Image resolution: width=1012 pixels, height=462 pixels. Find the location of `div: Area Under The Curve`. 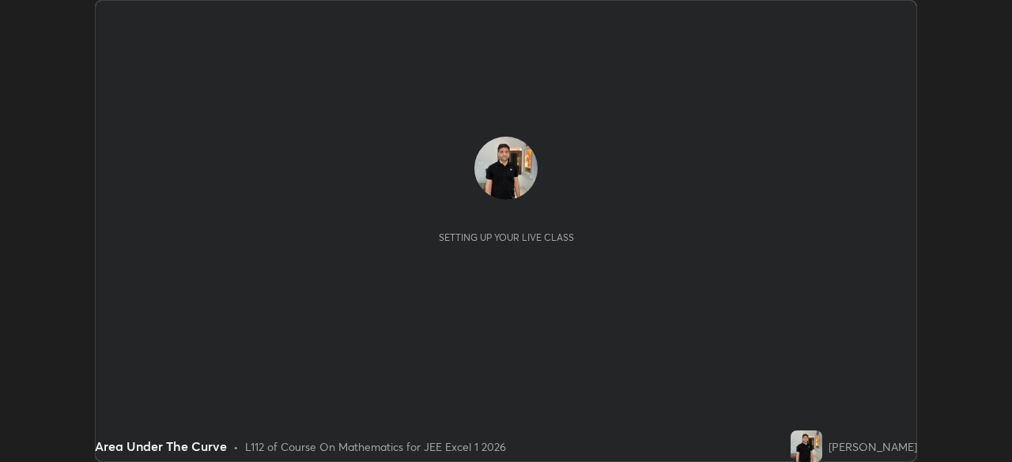

div: Area Under The Curve is located at coordinates (160, 447).